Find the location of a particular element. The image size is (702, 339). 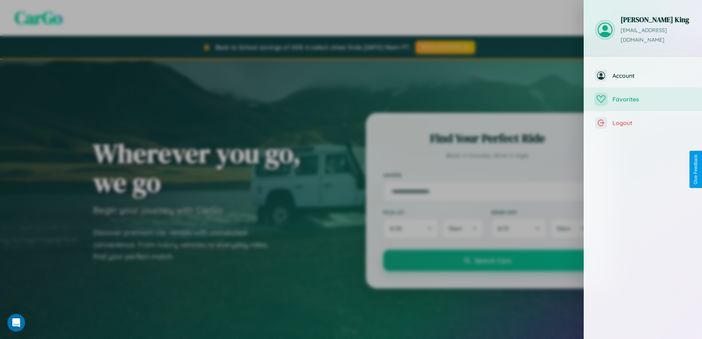

button: Logout is located at coordinates (643, 123).